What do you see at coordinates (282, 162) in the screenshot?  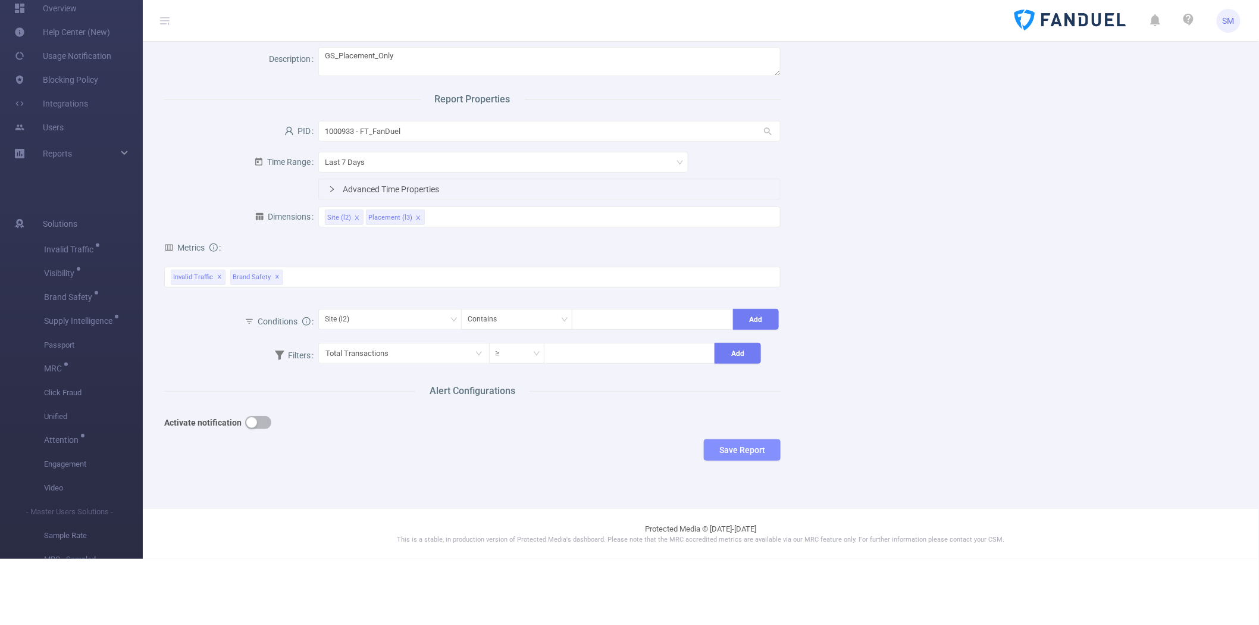 I see `span: Time Range` at bounding box center [282, 162].